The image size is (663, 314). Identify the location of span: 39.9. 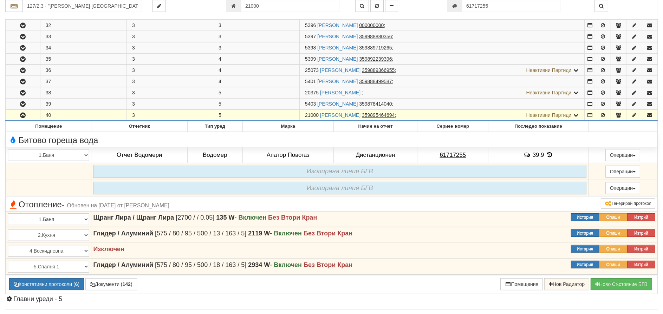
(538, 155).